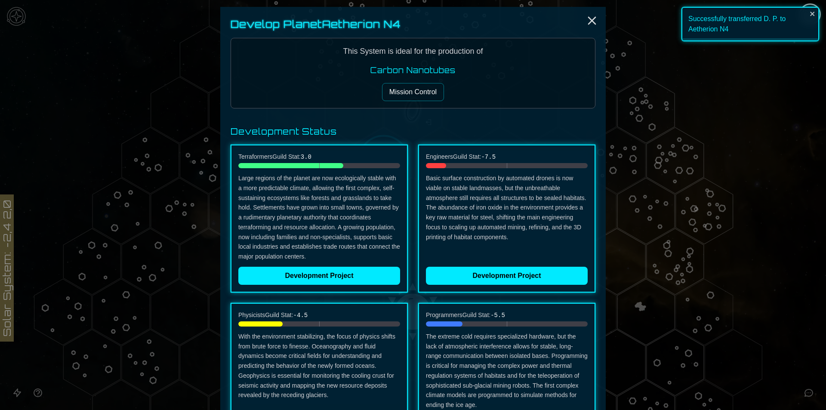  What do you see at coordinates (319, 371) in the screenshot?
I see `p: With the environment stabilizing, the focus of physics shifts from brute force to finesse. Oceano...` at bounding box center [319, 371].